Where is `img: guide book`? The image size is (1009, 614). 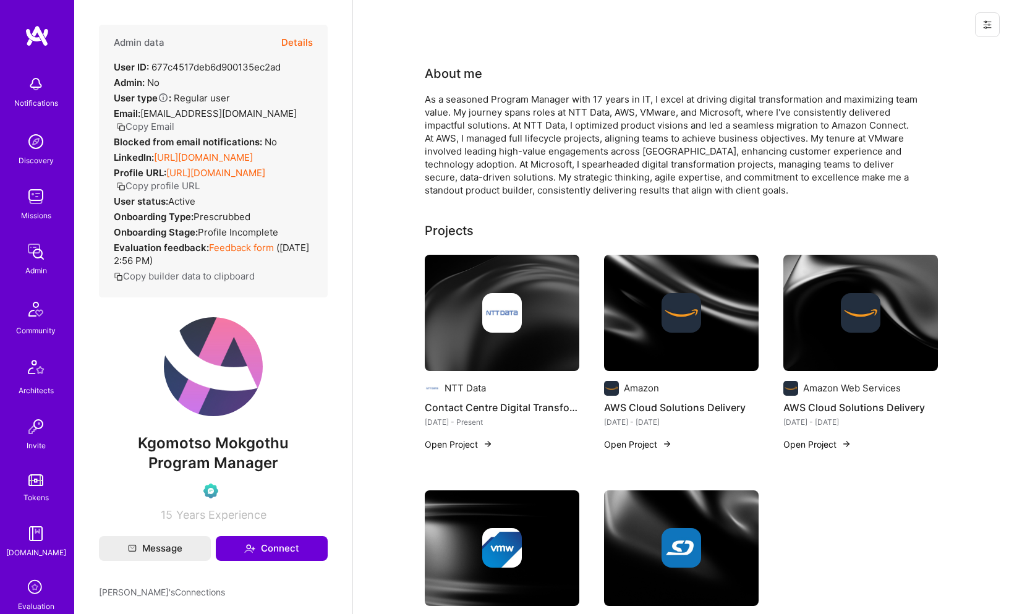 img: guide book is located at coordinates (36, 534).